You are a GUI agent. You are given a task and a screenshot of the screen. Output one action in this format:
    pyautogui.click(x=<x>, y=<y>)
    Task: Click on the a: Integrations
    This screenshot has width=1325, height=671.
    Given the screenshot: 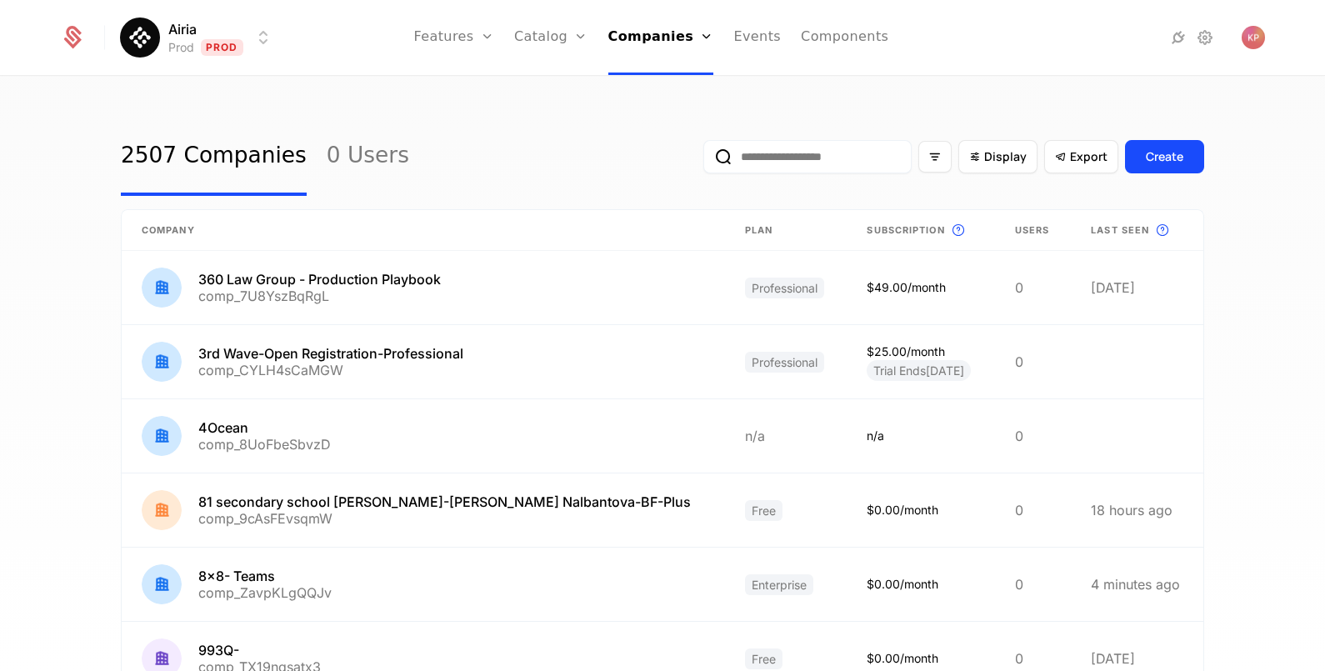 What is the action you would take?
    pyautogui.click(x=1178, y=37)
    